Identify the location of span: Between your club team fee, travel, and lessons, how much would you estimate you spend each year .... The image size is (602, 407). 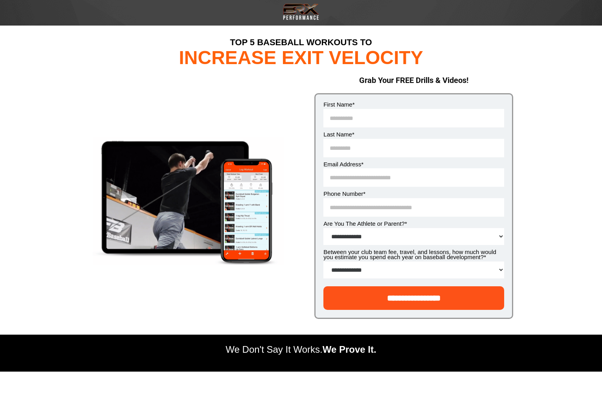
(410, 254).